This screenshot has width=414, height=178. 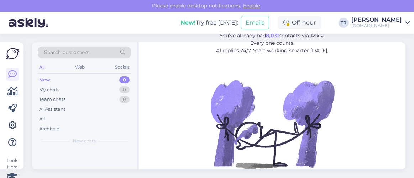 I want to click on b: New!, so click(x=188, y=22).